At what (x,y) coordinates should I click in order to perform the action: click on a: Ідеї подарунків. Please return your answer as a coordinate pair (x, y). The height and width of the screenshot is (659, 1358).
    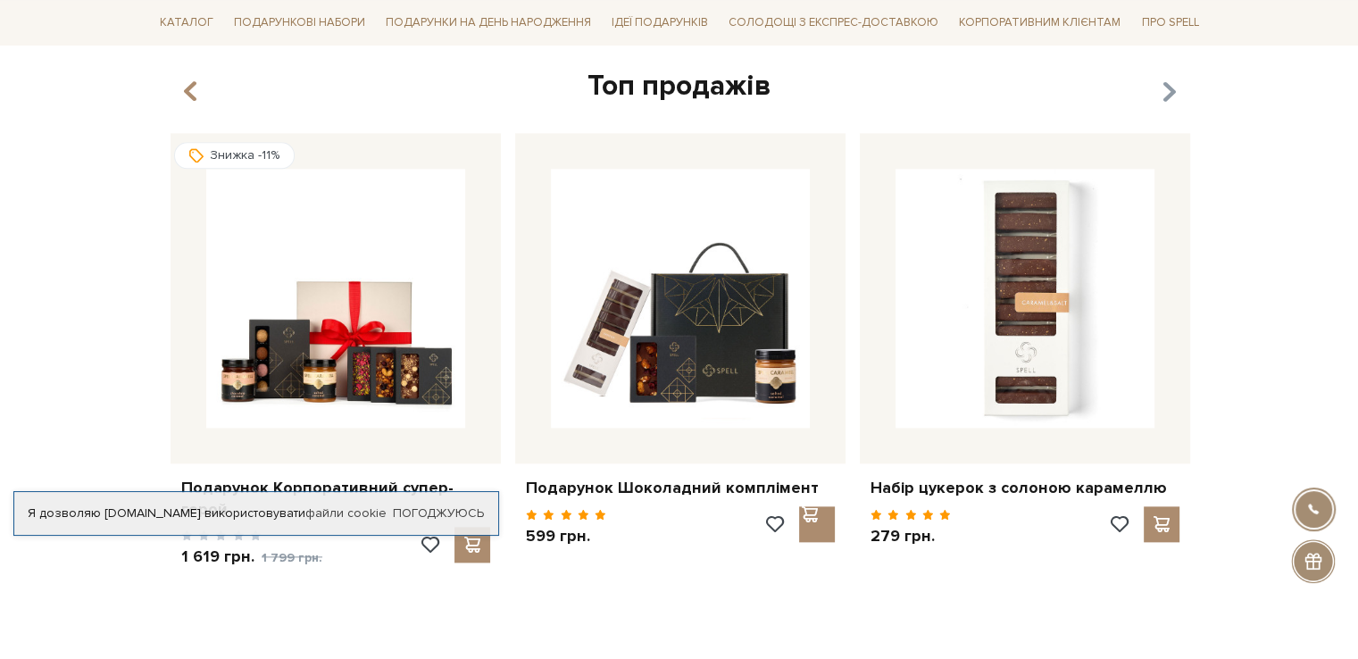
    Looking at the image, I should click on (660, 22).